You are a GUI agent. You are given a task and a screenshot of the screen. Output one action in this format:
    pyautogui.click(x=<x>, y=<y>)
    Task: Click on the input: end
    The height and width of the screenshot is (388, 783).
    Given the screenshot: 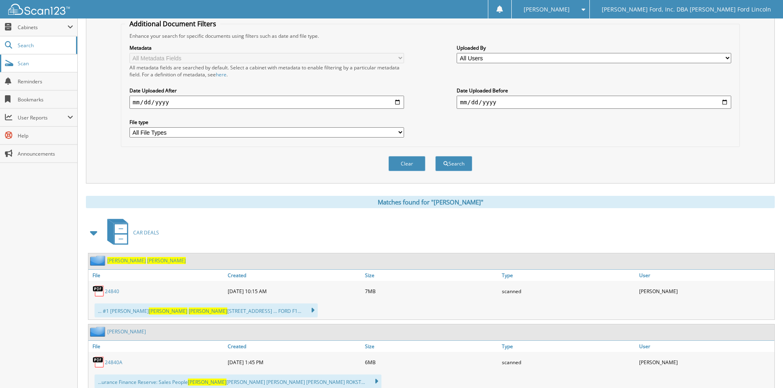 What is the action you would take?
    pyautogui.click(x=594, y=102)
    